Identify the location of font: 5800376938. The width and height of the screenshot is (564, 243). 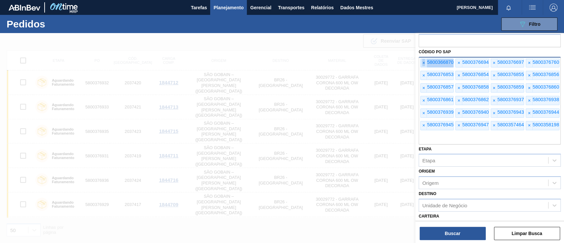
(546, 99).